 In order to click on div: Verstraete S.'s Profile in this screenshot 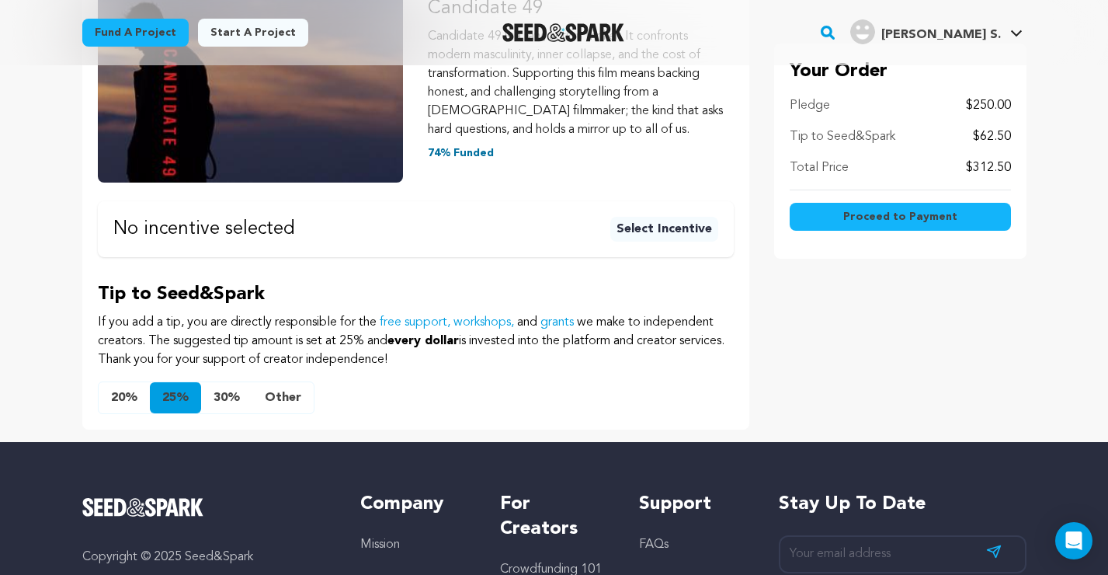, I will do `click(926, 32)`.